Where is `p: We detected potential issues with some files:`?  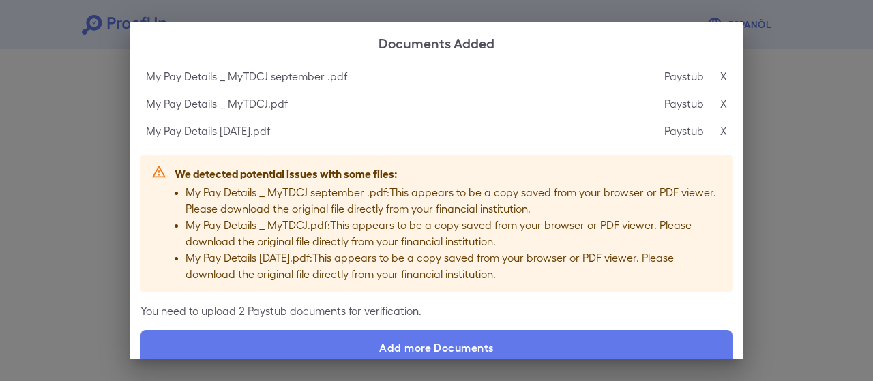
p: We detected potential issues with some files: is located at coordinates (448, 173).